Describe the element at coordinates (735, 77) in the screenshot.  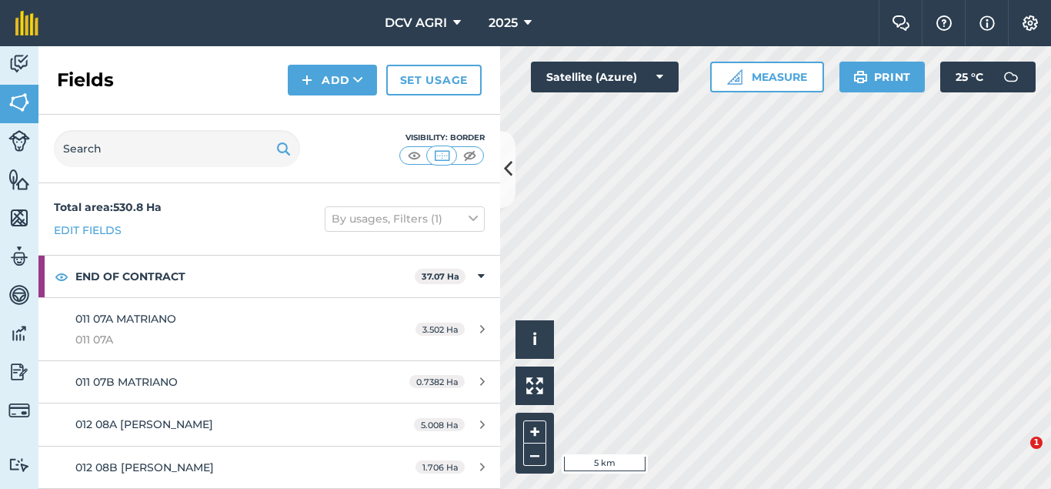
I see `img: Ruler icon` at that location.